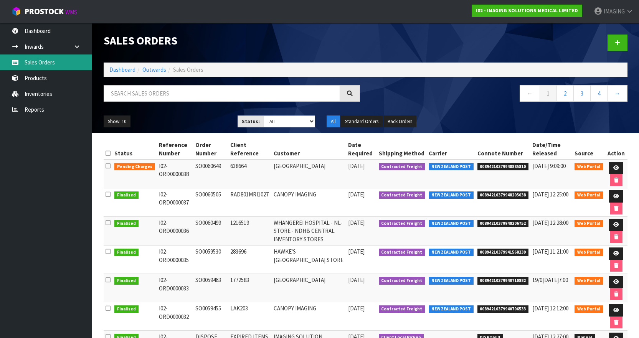 The image size is (639, 338). I want to click on td: SO0060649, so click(211, 174).